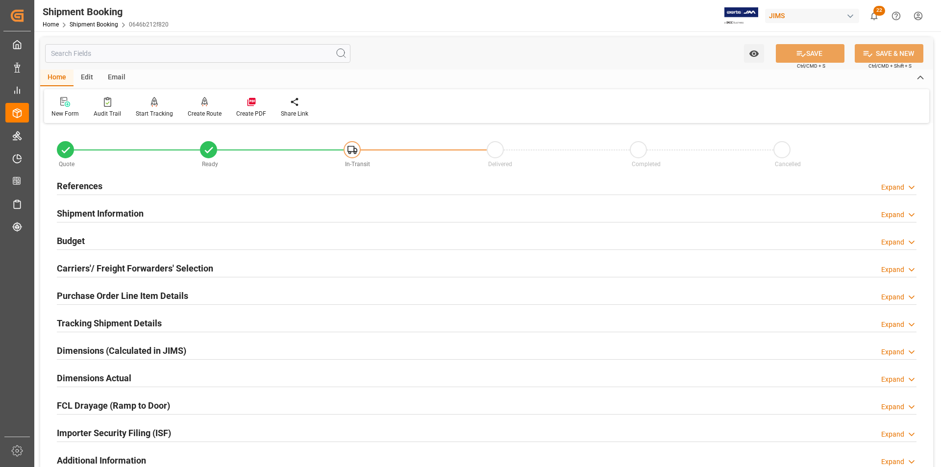 Image resolution: width=941 pixels, height=467 pixels. Describe the element at coordinates (814, 16) in the screenshot. I see `button: JIMS` at that location.